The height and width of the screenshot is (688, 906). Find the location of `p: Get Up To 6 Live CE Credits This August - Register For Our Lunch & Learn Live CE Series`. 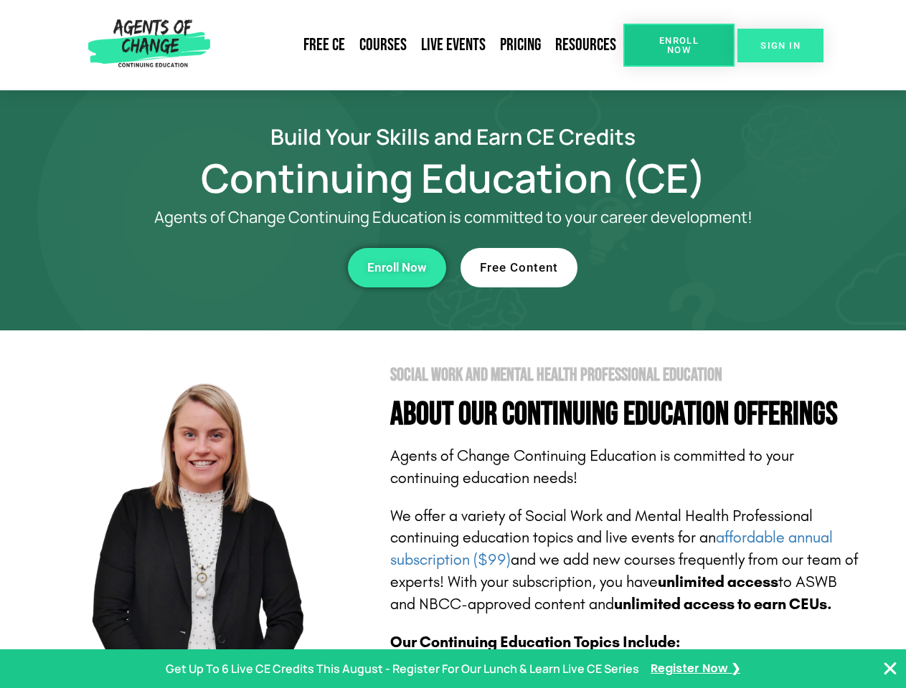

p: Get Up To 6 Live CE Credits This August - Register For Our Lunch & Learn Live CE Series is located at coordinates (402, 669).